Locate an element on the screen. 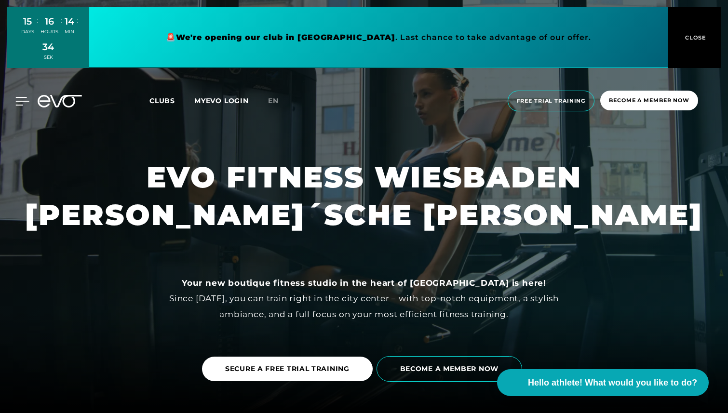 The height and width of the screenshot is (413, 728). font: SEK is located at coordinates (48, 57).